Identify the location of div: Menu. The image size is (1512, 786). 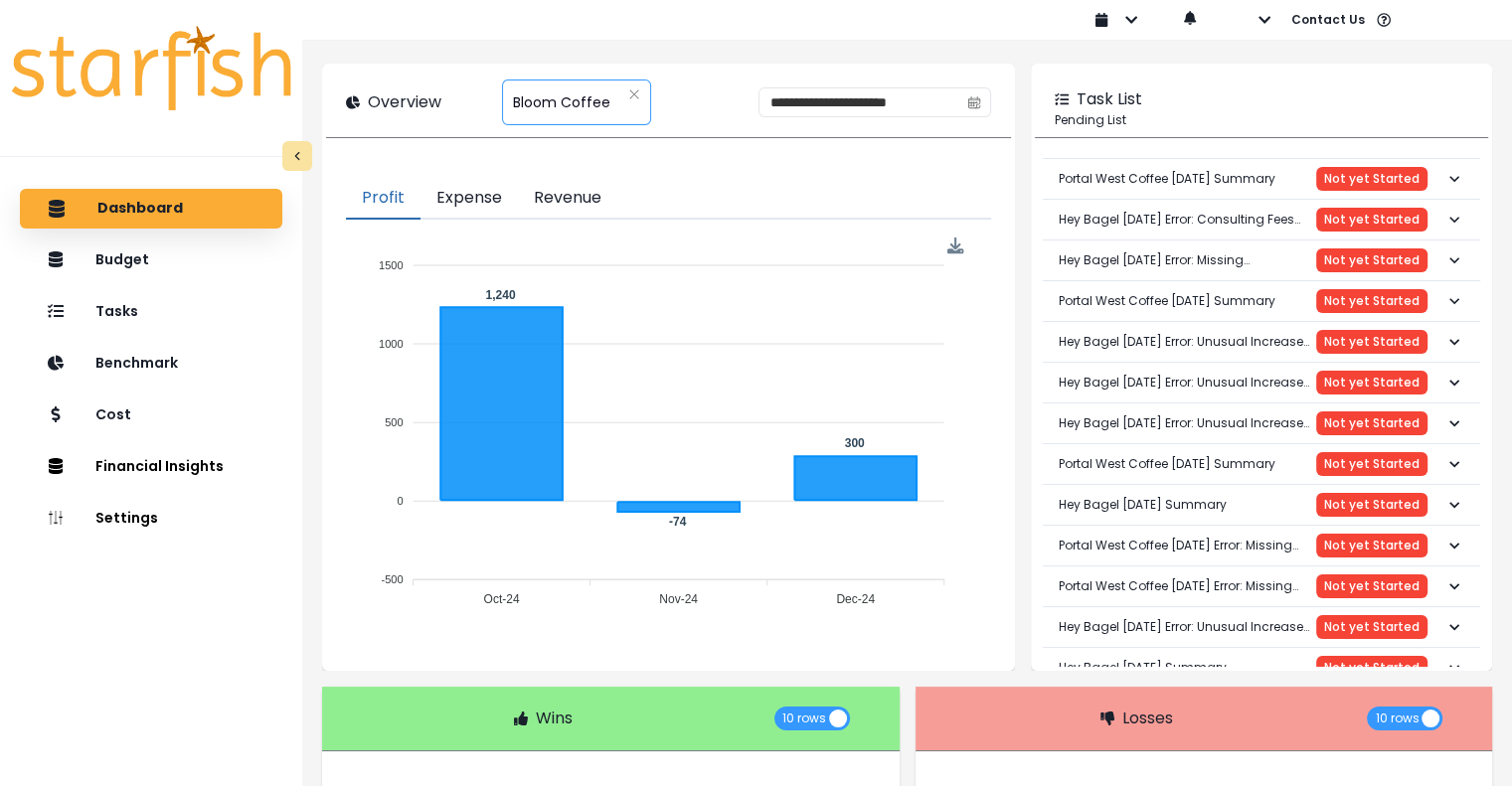
(955, 246).